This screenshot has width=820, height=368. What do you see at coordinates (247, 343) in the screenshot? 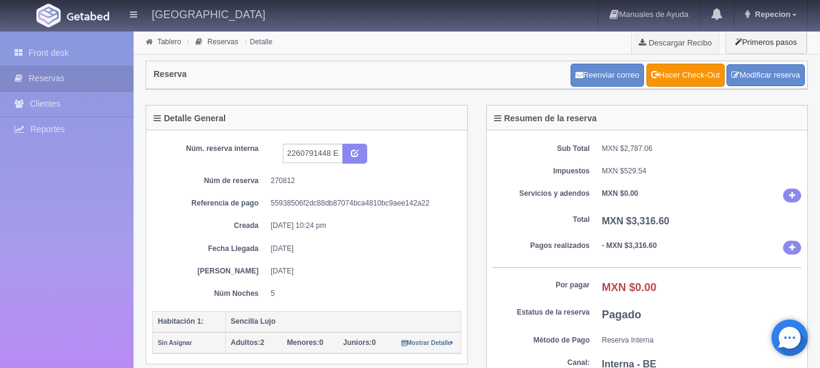
I see `span: 2` at bounding box center [247, 343].